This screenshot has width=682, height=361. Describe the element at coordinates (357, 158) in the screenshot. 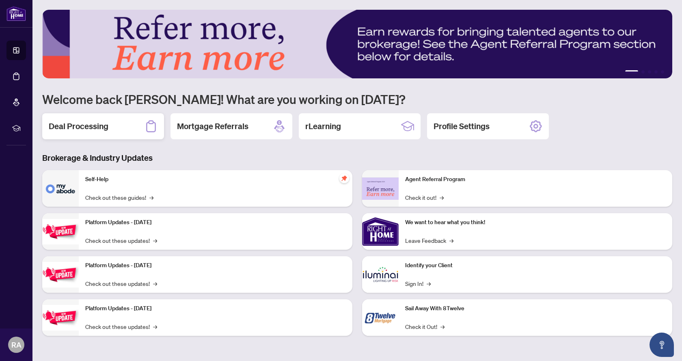

I see `h3: Brokerage & Industry Updates` at that location.